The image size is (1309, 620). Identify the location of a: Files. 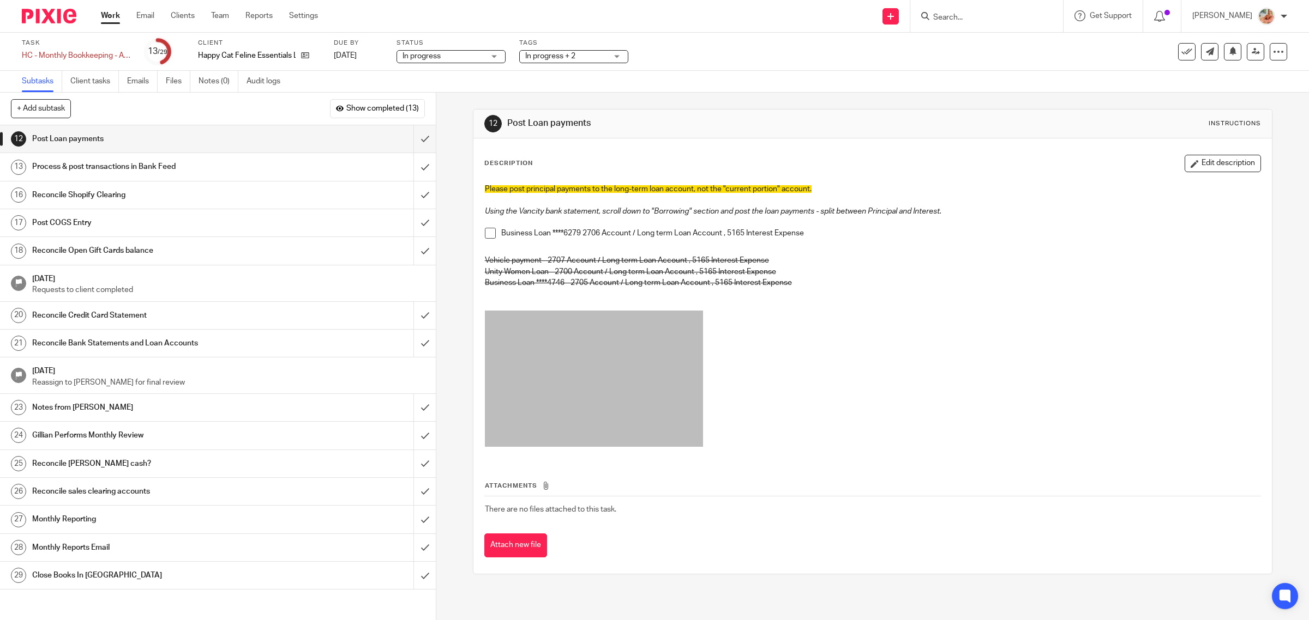
(178, 81).